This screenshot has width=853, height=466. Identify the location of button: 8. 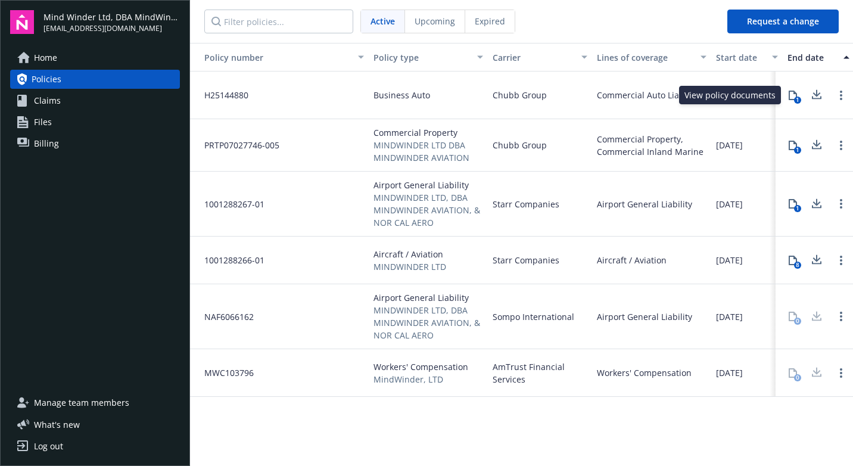
(792, 260).